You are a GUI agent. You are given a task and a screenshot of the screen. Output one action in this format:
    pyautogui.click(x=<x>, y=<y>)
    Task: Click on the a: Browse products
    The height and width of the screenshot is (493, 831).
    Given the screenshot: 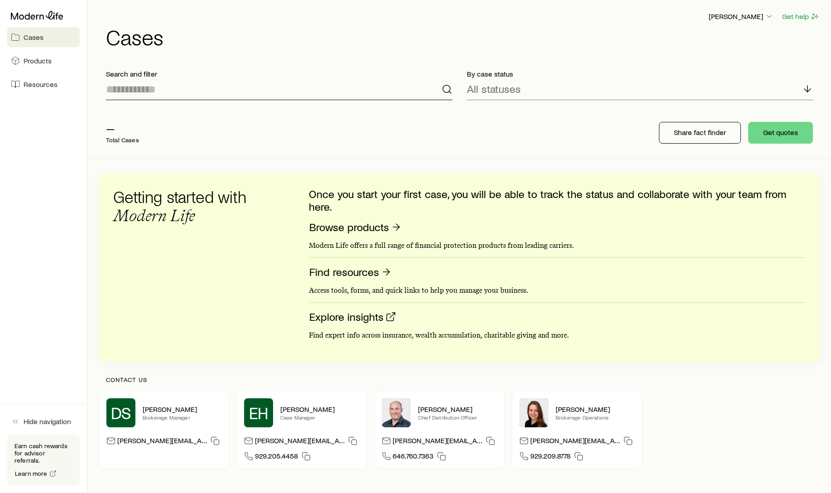 What is the action you would take?
    pyautogui.click(x=355, y=227)
    